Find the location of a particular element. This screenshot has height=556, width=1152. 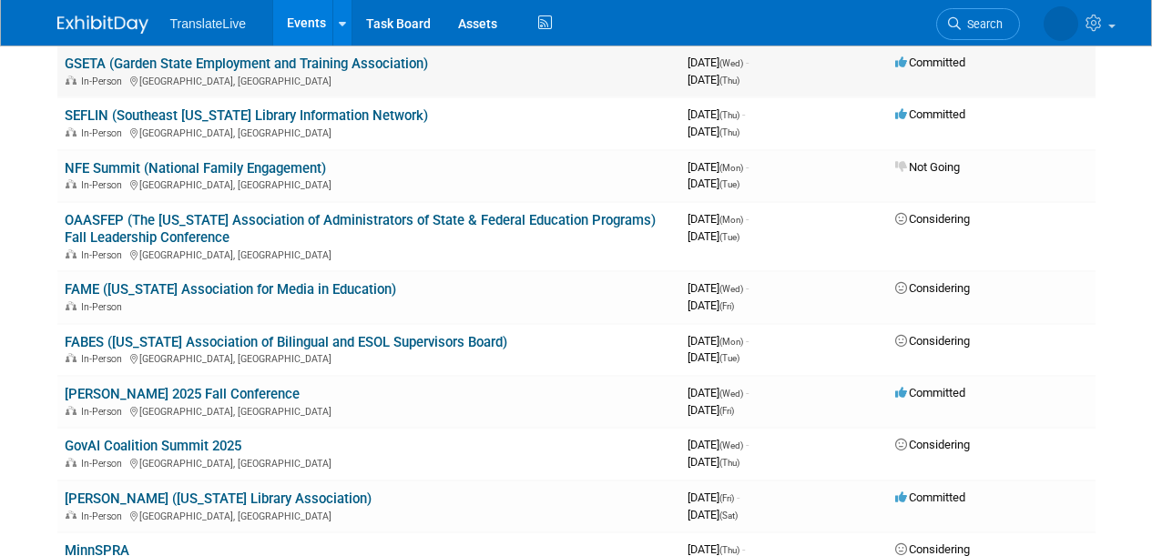

img: Jeffrey Fragueiro is located at coordinates (1061, 24).